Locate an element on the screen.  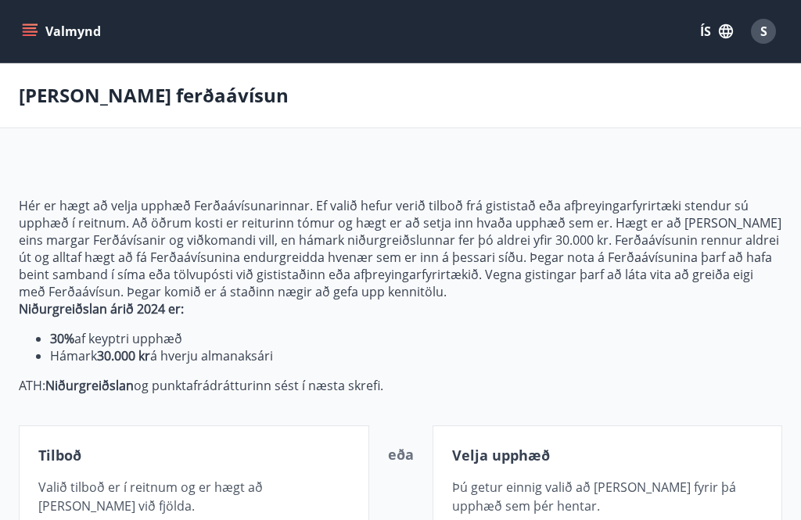
button: ÍS is located at coordinates (716, 31).